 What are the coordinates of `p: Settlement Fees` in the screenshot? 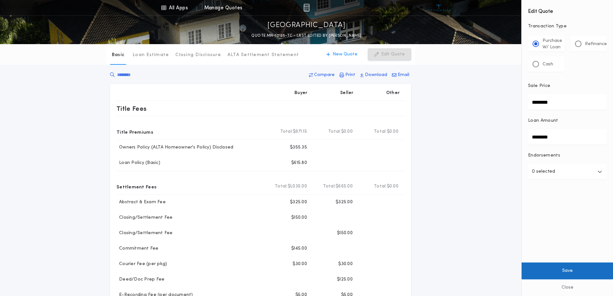 It's located at (136, 186).